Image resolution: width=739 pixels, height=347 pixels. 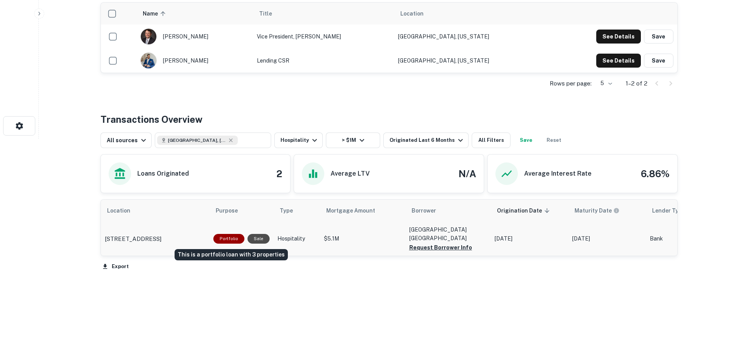 I want to click on span: Mortgage Amount, so click(x=356, y=210).